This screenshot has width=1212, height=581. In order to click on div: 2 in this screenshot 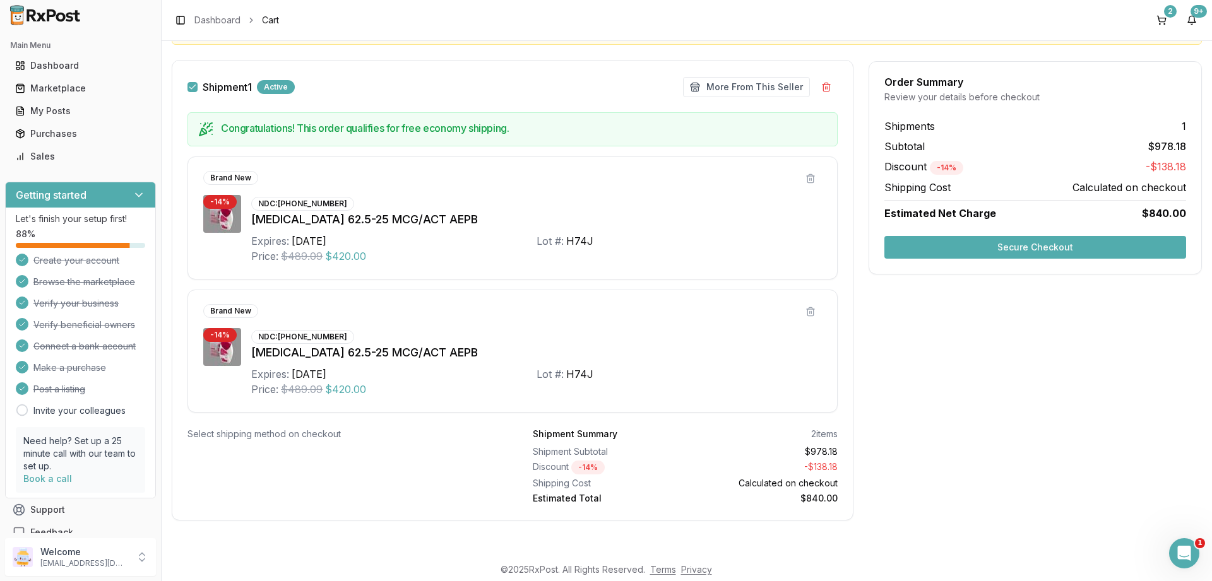, I will do `click(1170, 11)`.